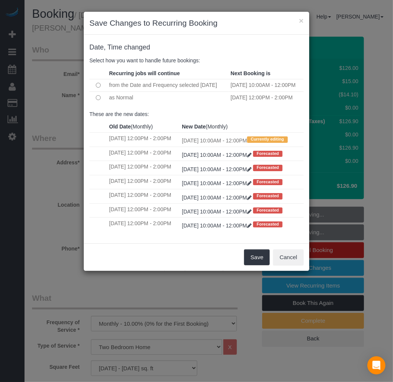 The height and width of the screenshot is (382, 393). Describe the element at coordinates (257, 257) in the screenshot. I see `button: Save` at that location.